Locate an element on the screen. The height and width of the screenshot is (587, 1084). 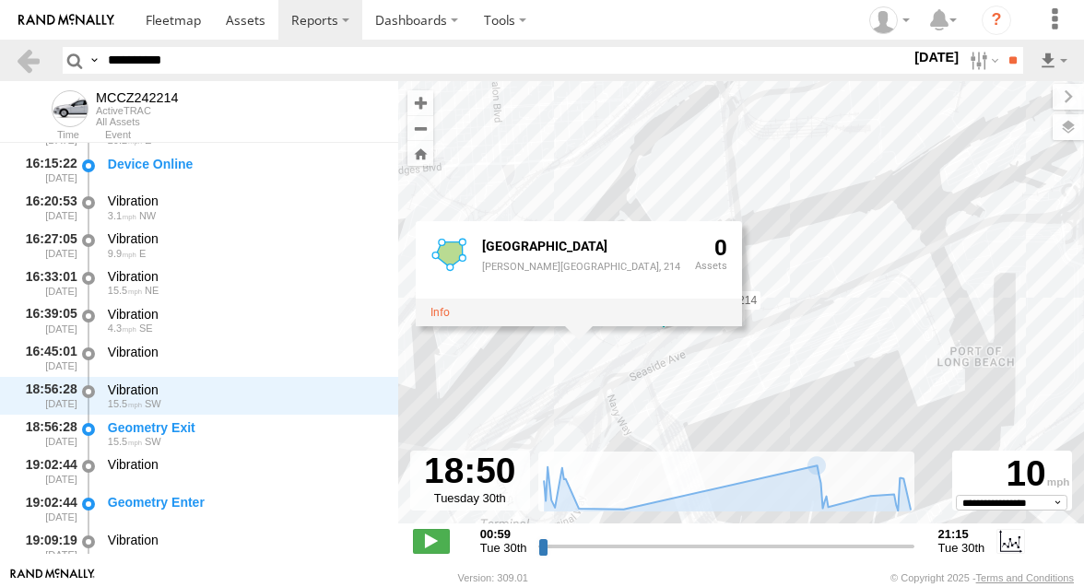
div: Time is located at coordinates (47, 136).